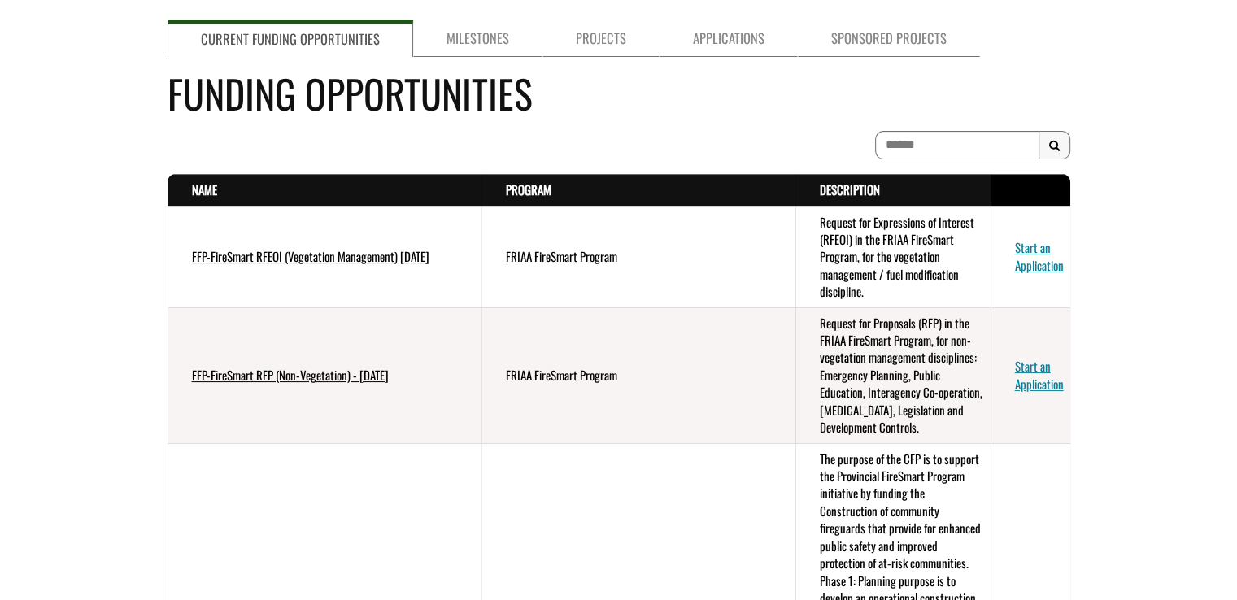  I want to click on td: Request for Expressions of Interest (RFEOI) in the FRIAA FireSmart Program, for the vegetation ma..., so click(893, 257).